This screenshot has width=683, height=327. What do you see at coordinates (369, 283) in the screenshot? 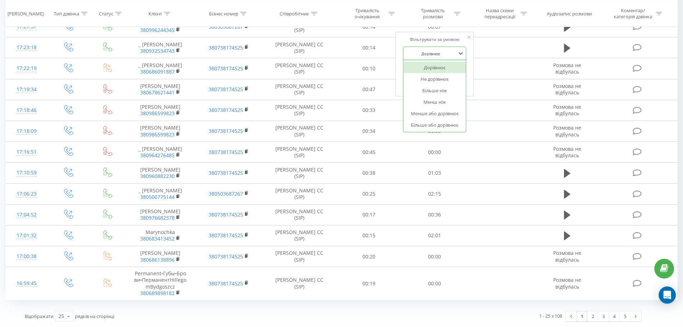
I see `td: 00:19` at bounding box center [369, 283].